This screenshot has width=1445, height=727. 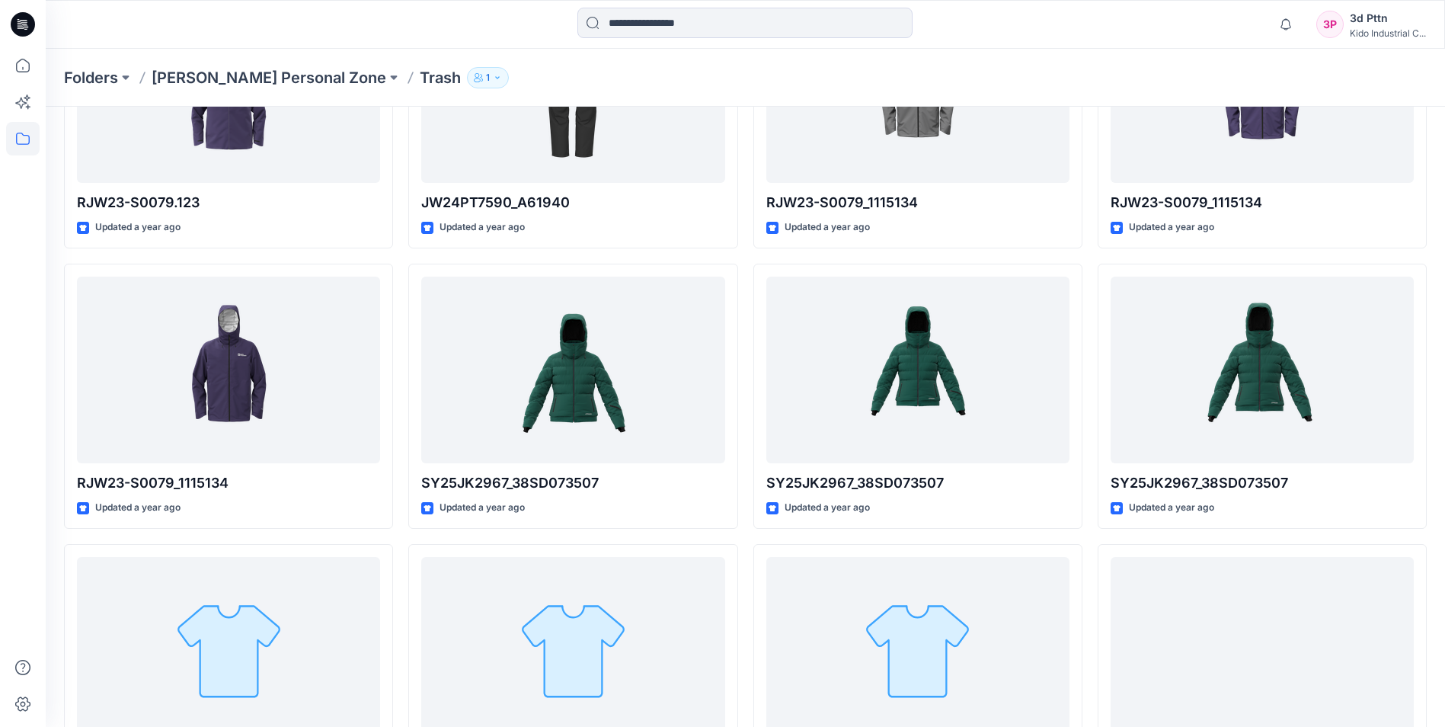 I want to click on div: Kido Industrial C..., so click(x=1388, y=33).